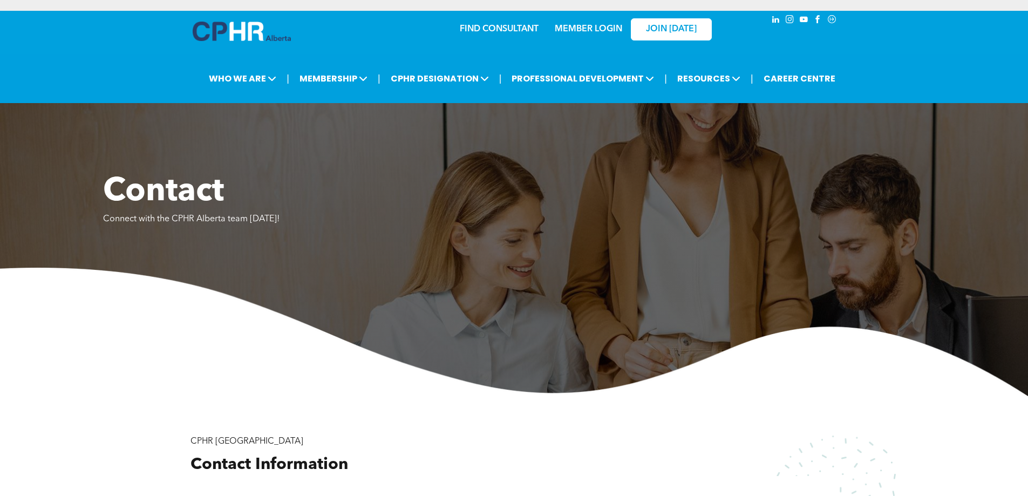  What do you see at coordinates (242, 78) in the screenshot?
I see `span: WHO WE ARE` at bounding box center [242, 78].